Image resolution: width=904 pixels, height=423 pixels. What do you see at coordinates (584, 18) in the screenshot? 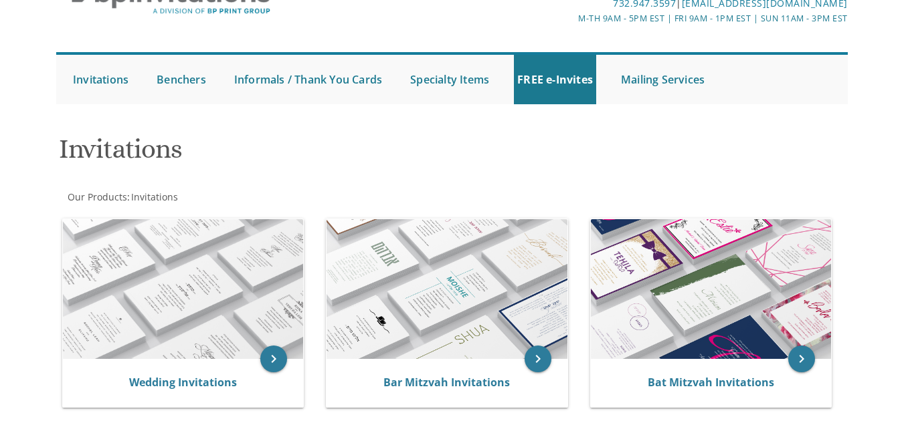
I see `div: M-Th 9am - 5pm EST | Fri 9am - 1pm EST | Sun 11am - 3pm EST` at bounding box center [584, 18].